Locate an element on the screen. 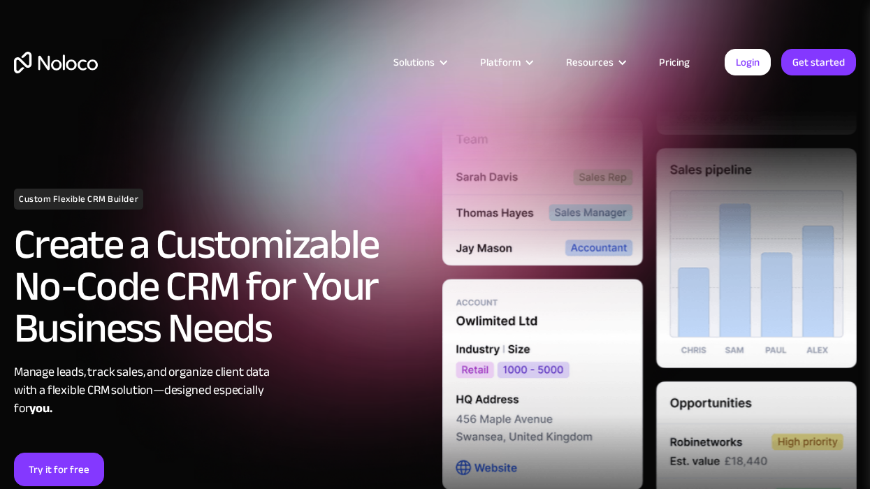 This screenshot has width=870, height=489. a: Try it for free is located at coordinates (59, 470).